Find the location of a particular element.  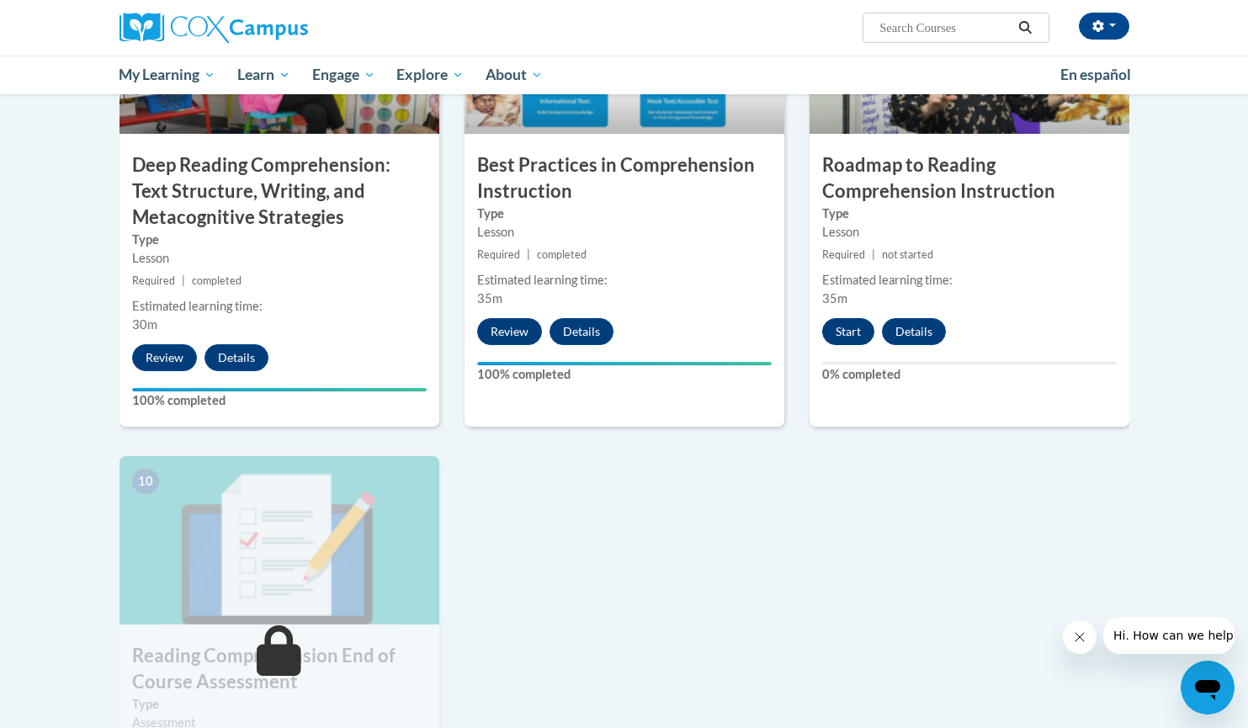

span: About is located at coordinates (514, 75).